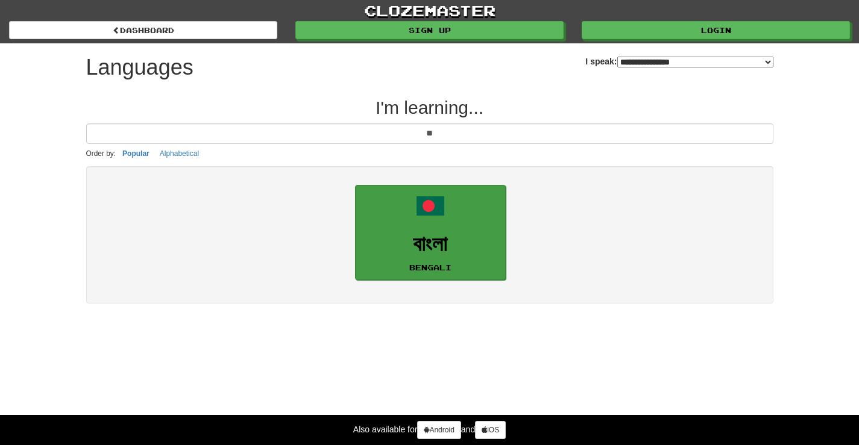 Image resolution: width=859 pixels, height=445 pixels. Describe the element at coordinates (136, 154) in the screenshot. I see `button: Popular` at that location.